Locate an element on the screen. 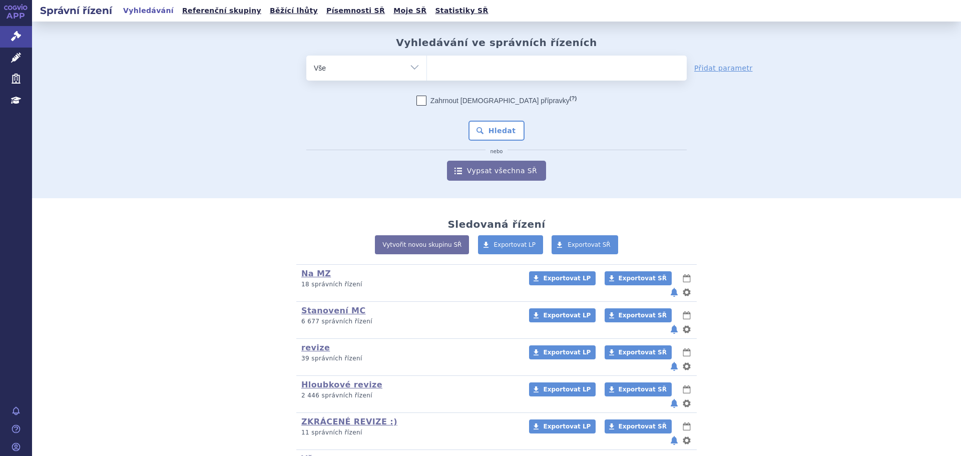 This screenshot has width=961, height=456. a: Na MZ is located at coordinates (316, 273).